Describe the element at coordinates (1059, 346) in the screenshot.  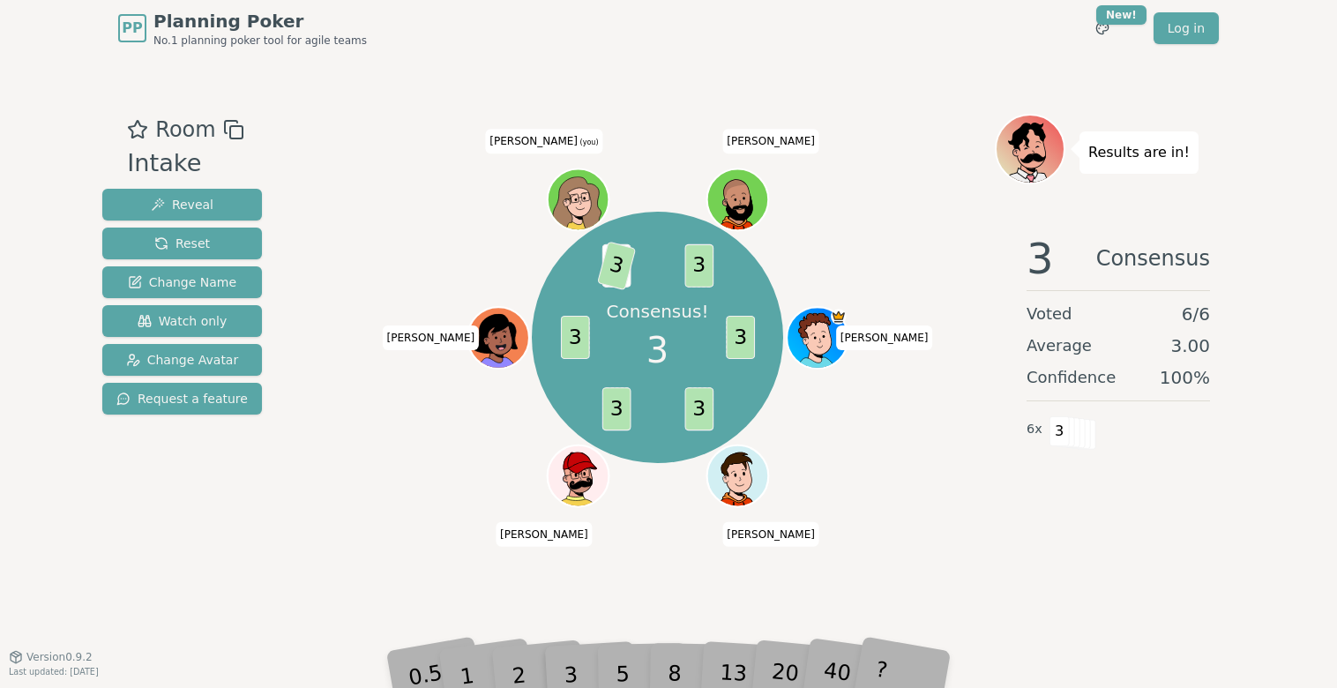
I see `span: Average` at that location.